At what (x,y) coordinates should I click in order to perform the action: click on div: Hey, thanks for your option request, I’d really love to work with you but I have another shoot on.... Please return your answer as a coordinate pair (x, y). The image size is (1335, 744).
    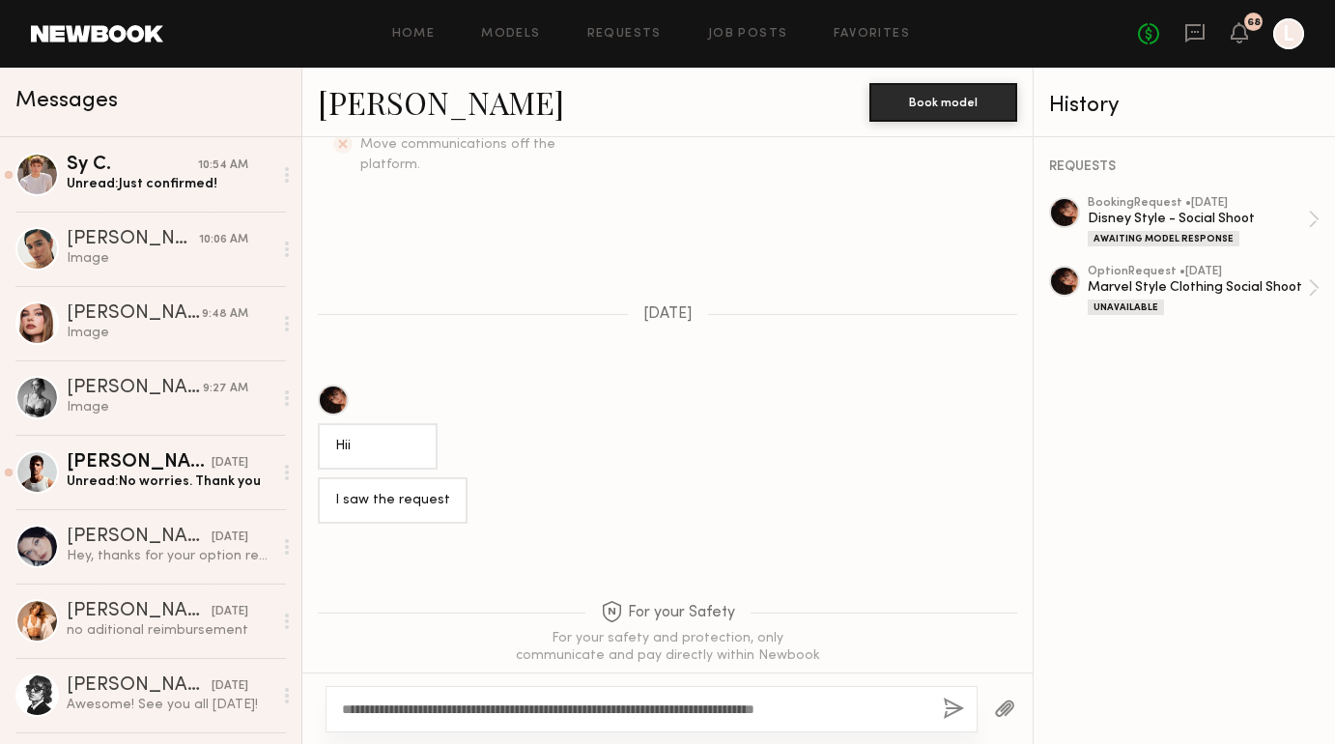
    Looking at the image, I should click on (169, 555).